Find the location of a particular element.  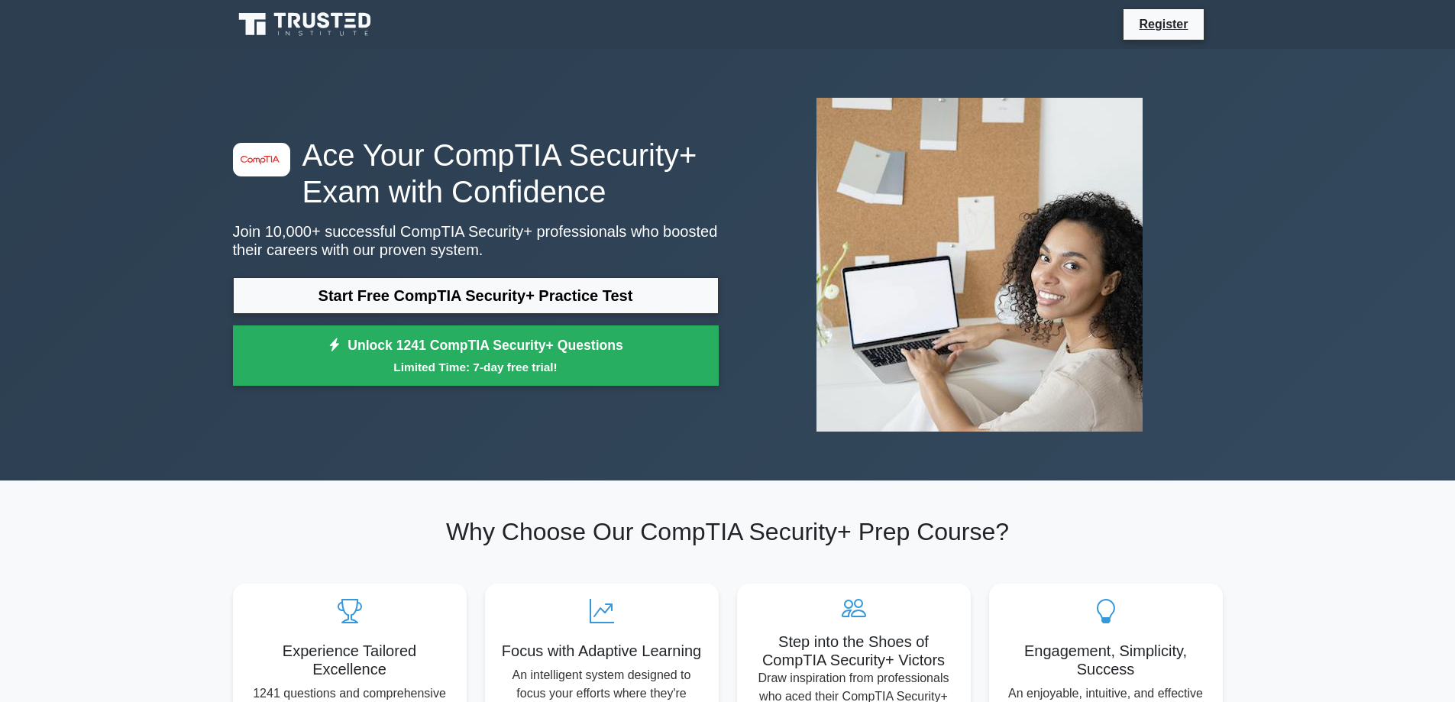

small: Limited Time: 7-day free trial! is located at coordinates (476, 367).